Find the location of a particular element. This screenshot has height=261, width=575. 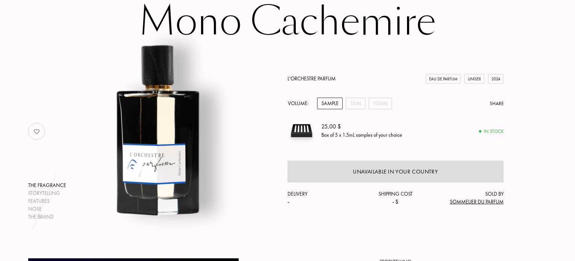

a: L'Orchestre Parfum is located at coordinates (311, 78).